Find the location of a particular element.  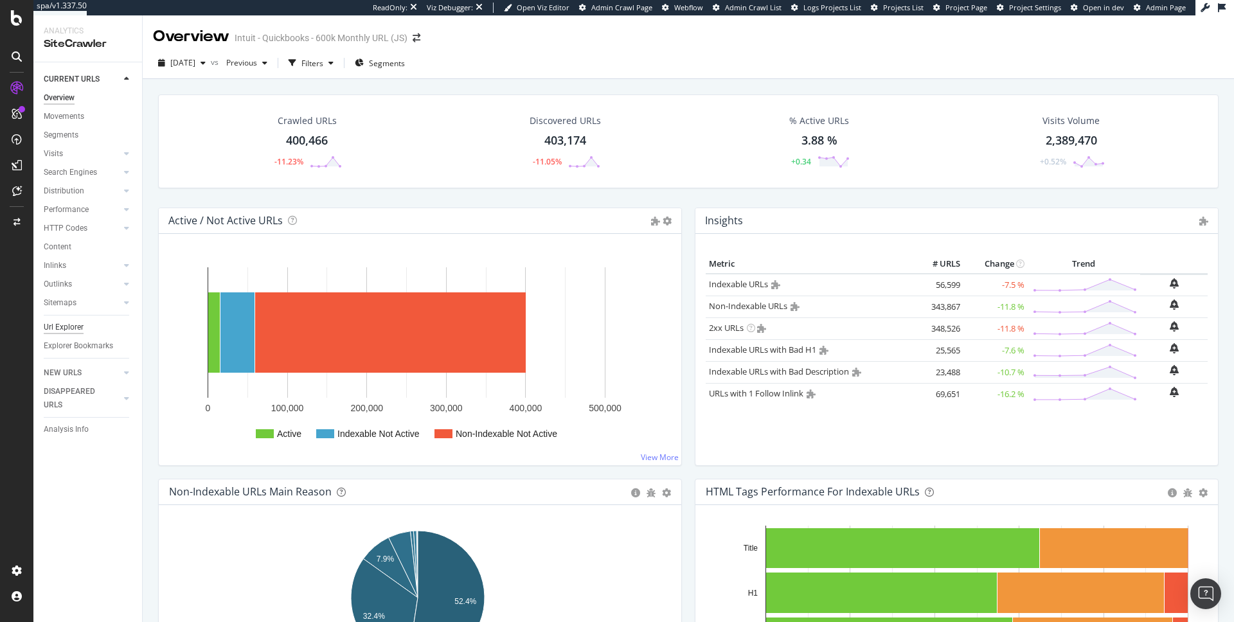

th: Metric is located at coordinates (809, 264).